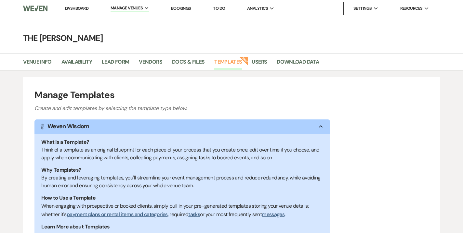 The height and width of the screenshot is (233, 463). I want to click on a: Download Data, so click(298, 64).